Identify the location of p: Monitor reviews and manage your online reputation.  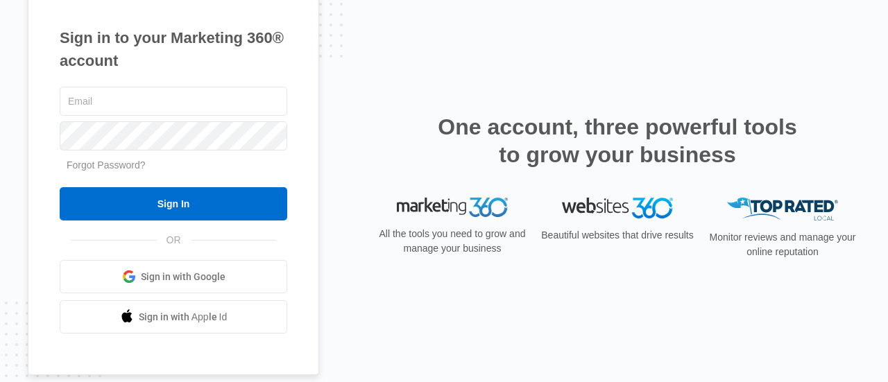
(783, 245).